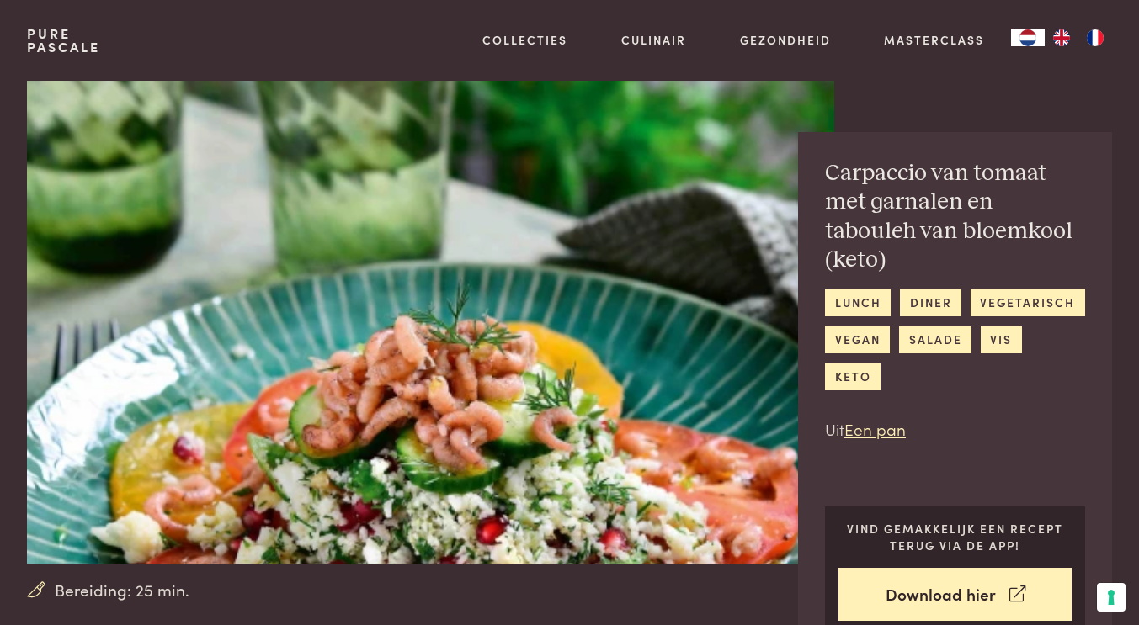  What do you see at coordinates (930, 302) in the screenshot?
I see `a: diner` at bounding box center [930, 302].